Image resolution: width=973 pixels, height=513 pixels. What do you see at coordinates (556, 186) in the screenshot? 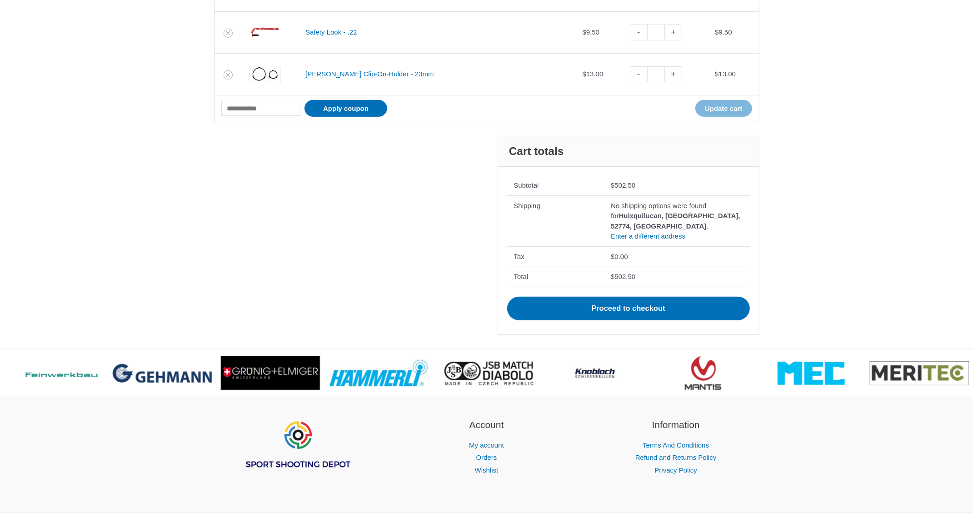
I see `th: Subtotal` at bounding box center [556, 186].